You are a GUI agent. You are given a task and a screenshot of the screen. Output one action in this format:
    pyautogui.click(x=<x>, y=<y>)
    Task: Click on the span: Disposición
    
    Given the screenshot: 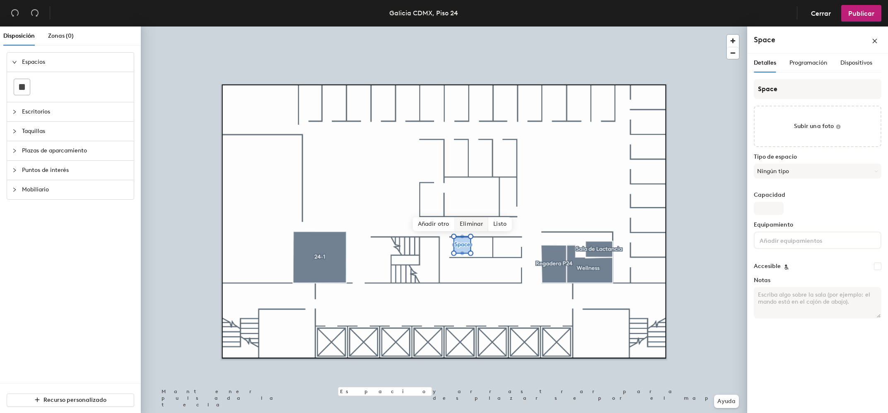 What is the action you would take?
    pyautogui.click(x=19, y=36)
    